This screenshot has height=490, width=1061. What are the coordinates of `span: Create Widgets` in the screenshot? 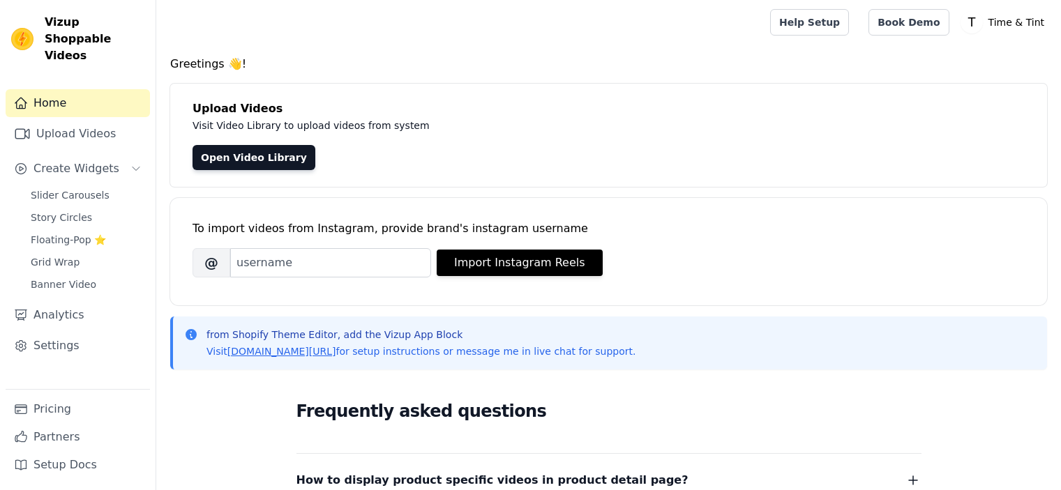 It's located at (76, 169).